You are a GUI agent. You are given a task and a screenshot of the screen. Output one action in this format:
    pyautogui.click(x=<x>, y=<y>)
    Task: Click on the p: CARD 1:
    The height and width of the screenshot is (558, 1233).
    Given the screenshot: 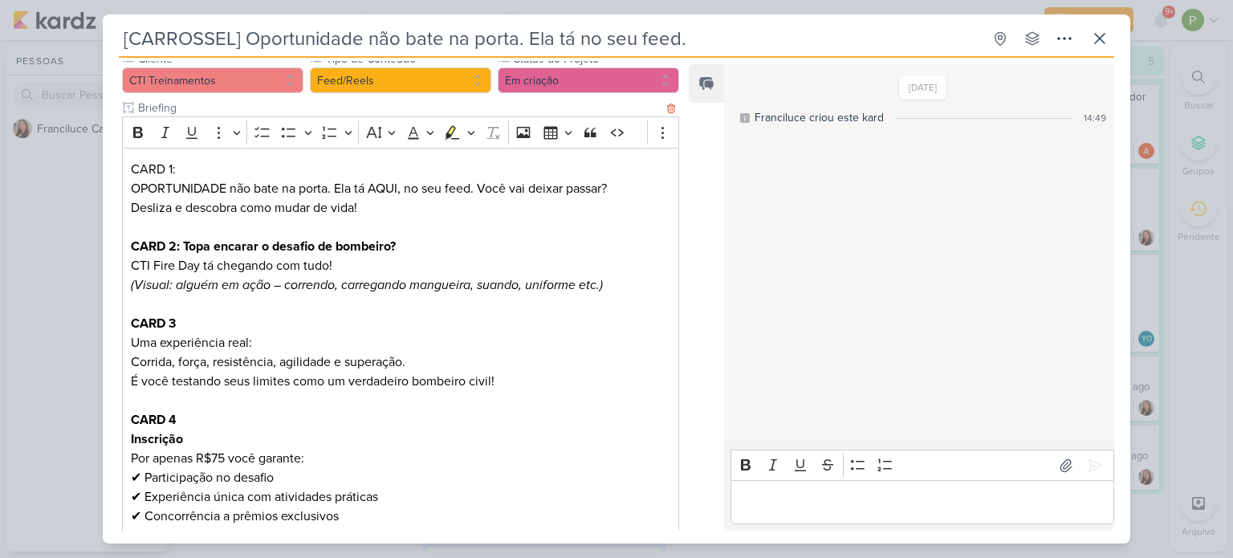 What is the action you would take?
    pyautogui.click(x=401, y=169)
    